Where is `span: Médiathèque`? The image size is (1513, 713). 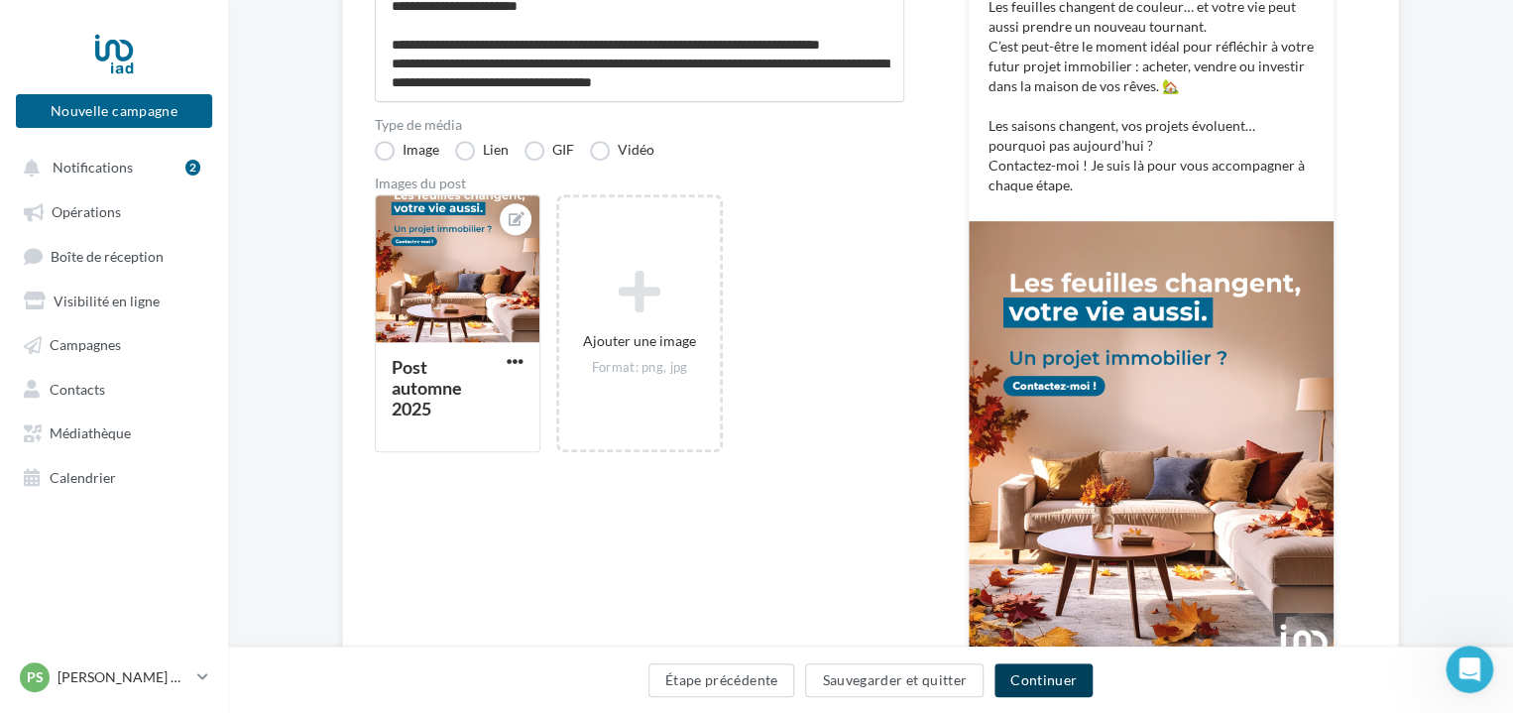
span: Médiathèque is located at coordinates (90, 432).